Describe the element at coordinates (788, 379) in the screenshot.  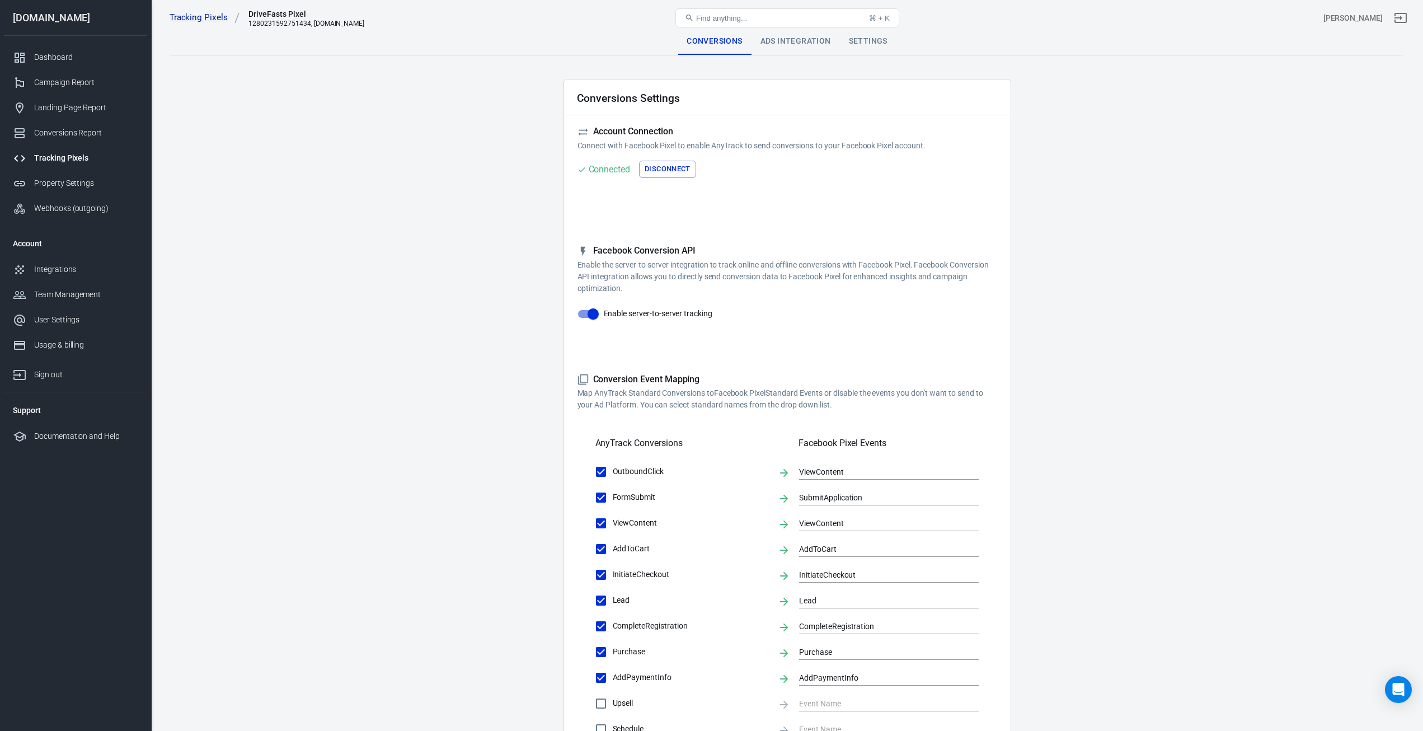
I see `h5: Conversion Event Mapping` at that location.